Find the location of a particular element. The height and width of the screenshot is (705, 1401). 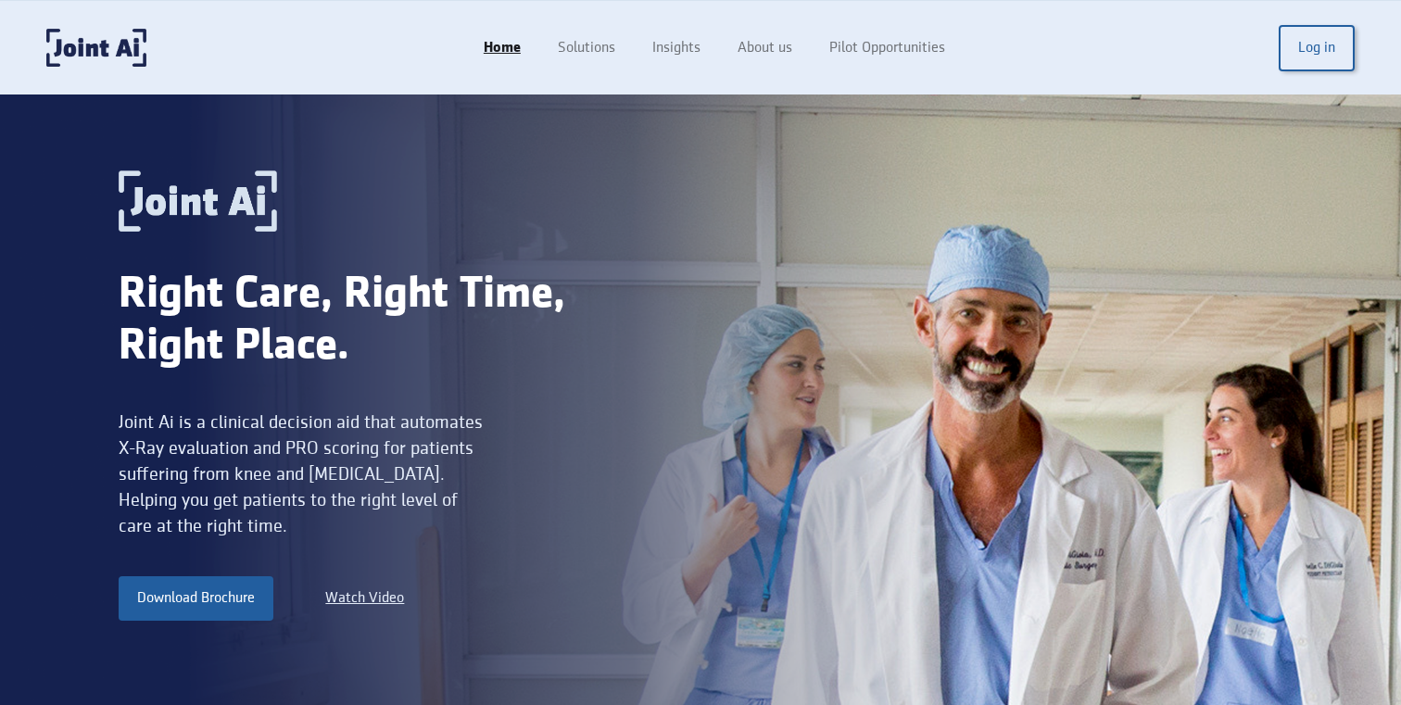

a: Pilot Opportunities is located at coordinates (886, 48).